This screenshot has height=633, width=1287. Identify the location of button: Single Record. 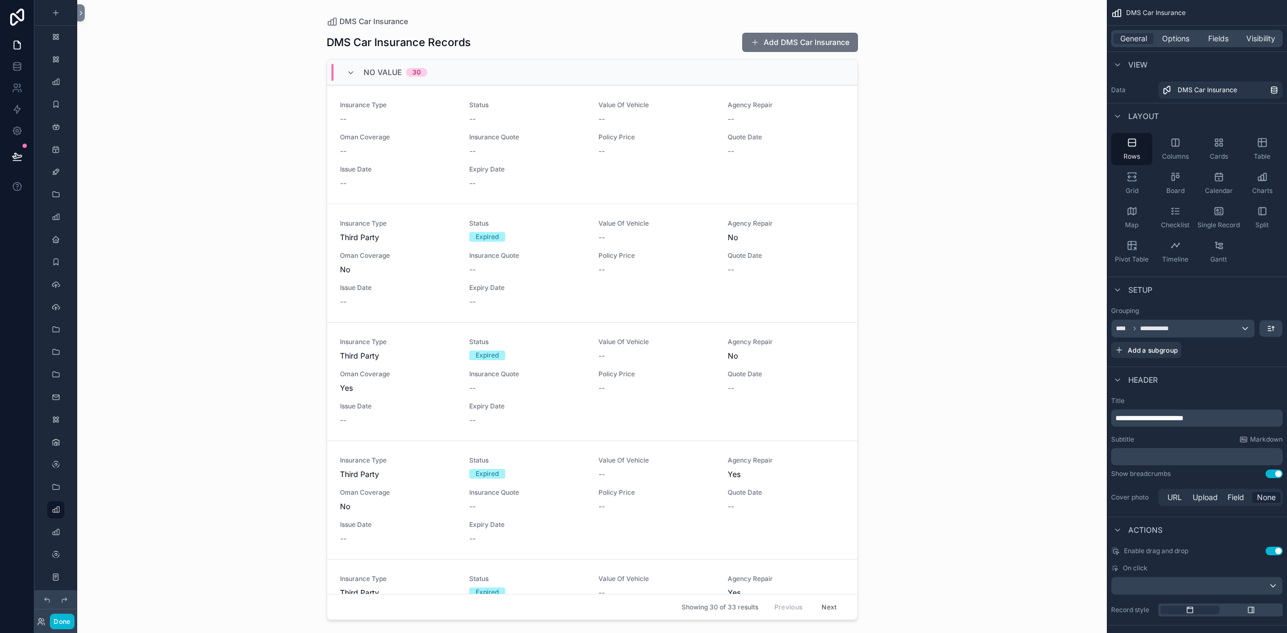
(1218, 218).